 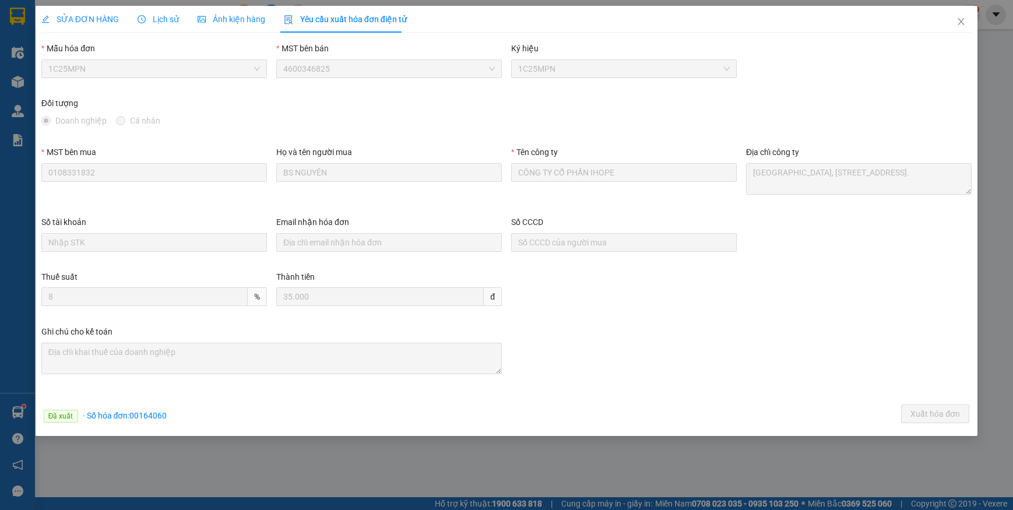 I want to click on span: Ảnh kiện hàng, so click(x=231, y=19).